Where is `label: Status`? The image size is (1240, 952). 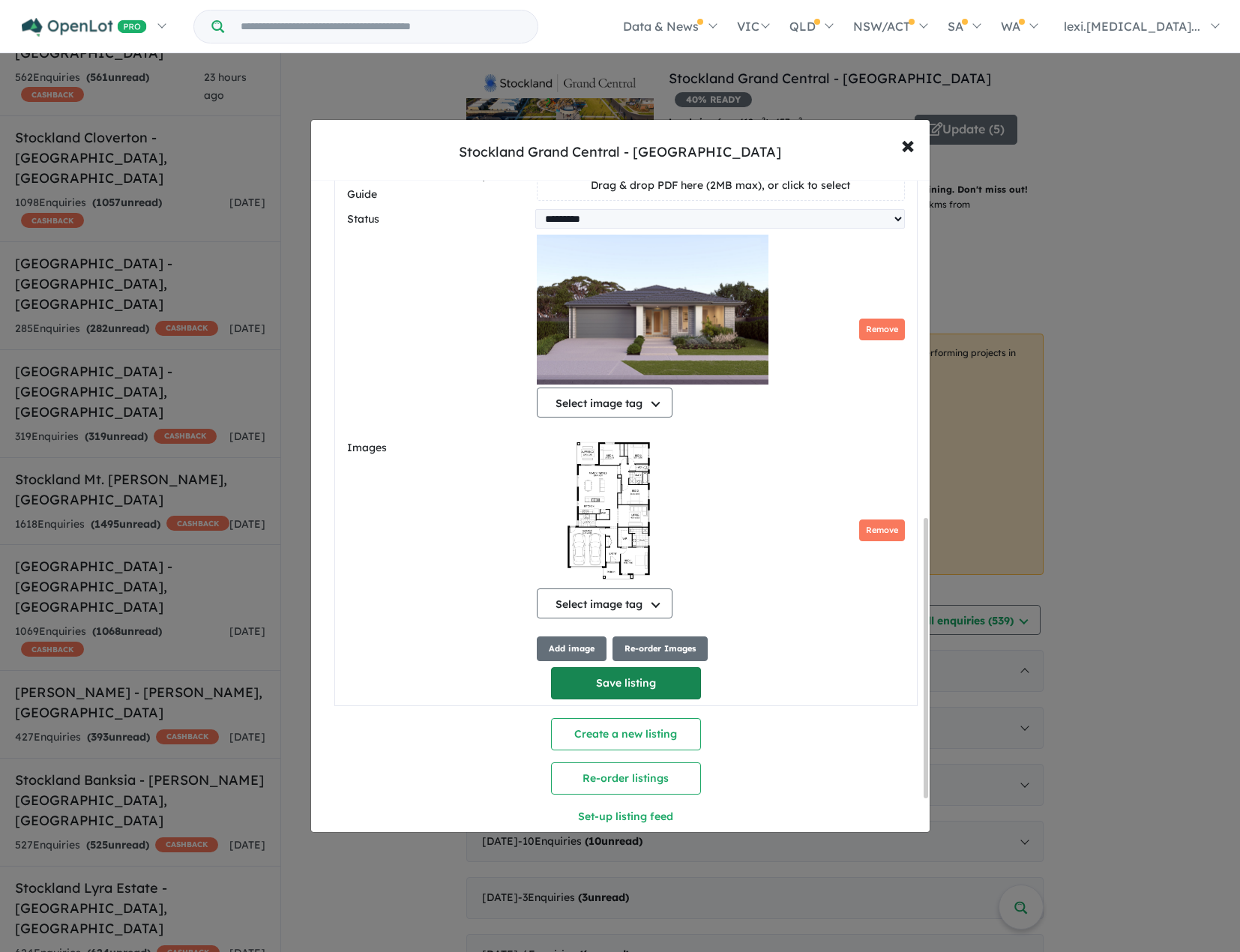 label: Status is located at coordinates (438, 220).